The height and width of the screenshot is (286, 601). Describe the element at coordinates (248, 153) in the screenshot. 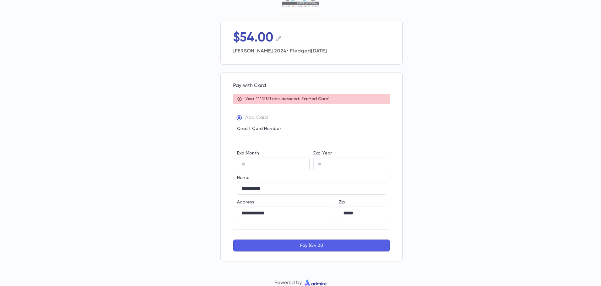

I see `label: Exp Month` at that location.